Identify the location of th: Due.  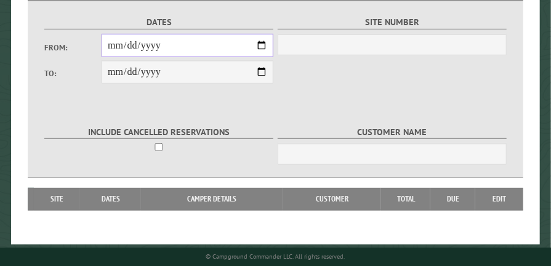
(452, 199).